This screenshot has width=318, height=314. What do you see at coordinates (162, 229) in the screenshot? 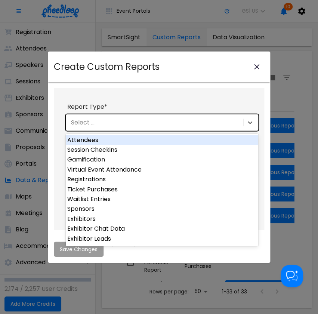
I see `div: Exhibitor Chat Data` at bounding box center [162, 229].